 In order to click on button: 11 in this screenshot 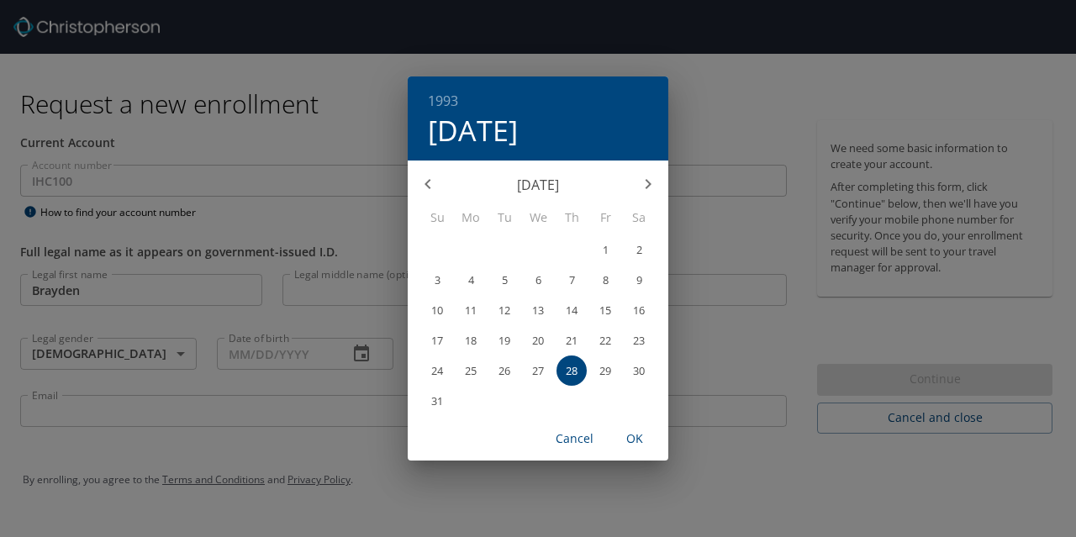, I will do `click(471, 310)`.